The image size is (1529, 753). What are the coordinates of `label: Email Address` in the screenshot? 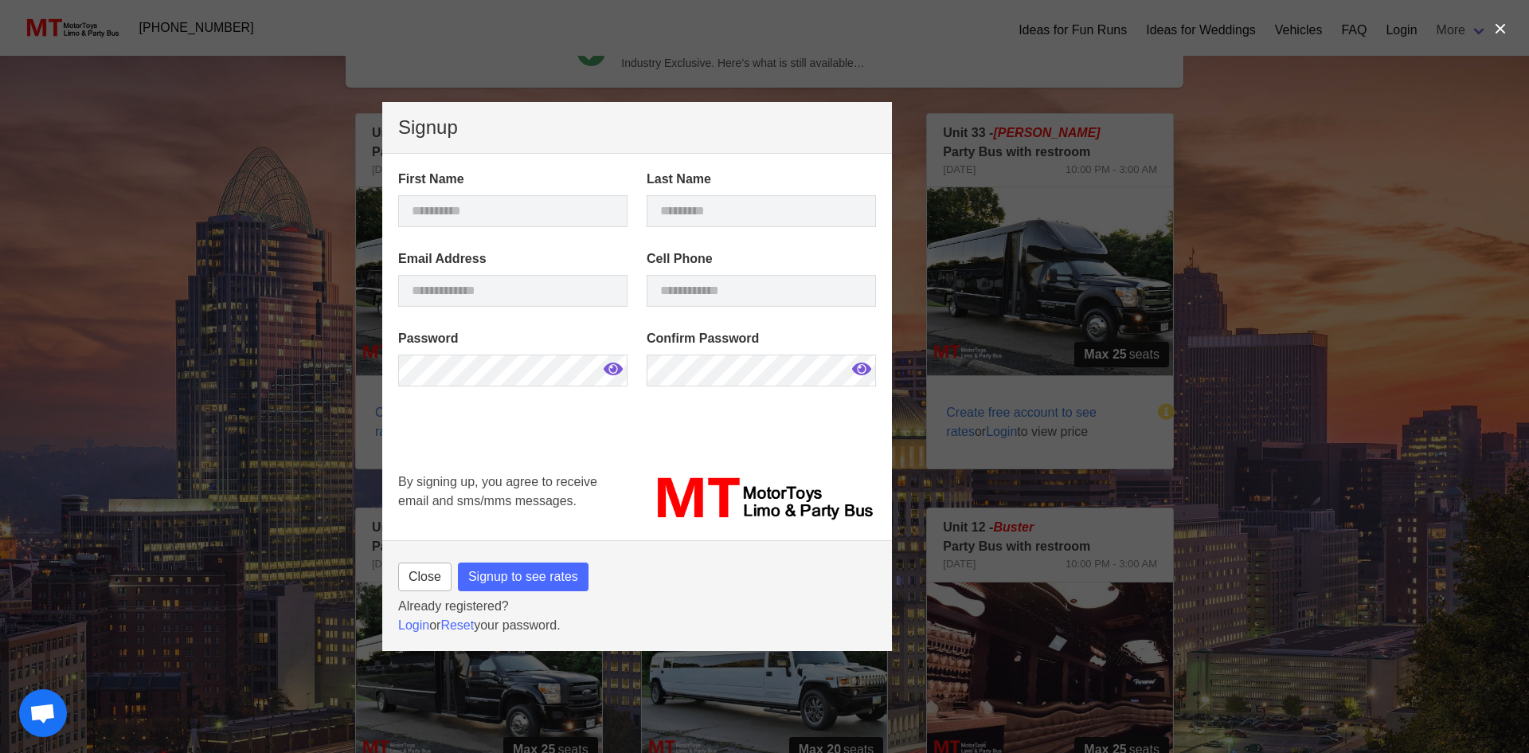 It's located at (513, 259).